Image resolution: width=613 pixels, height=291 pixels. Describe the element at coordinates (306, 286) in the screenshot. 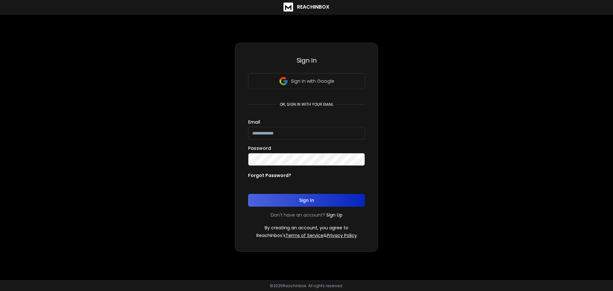

I see `p: © 2025 Reachinbox. All rights reserved.` at that location.